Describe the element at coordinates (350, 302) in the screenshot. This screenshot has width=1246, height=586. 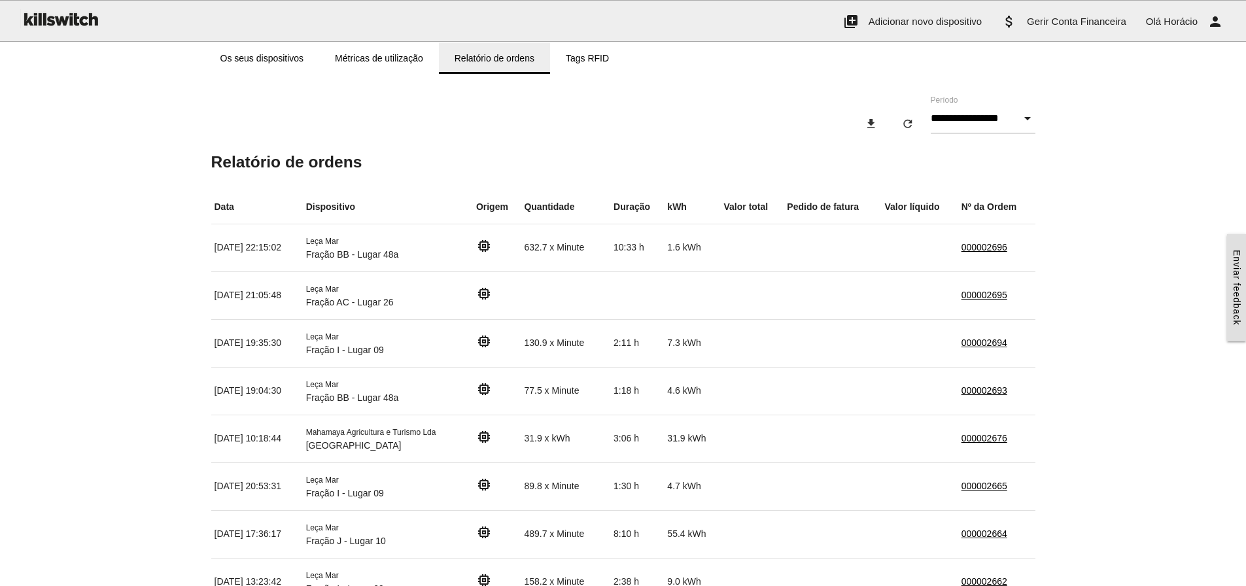
I see `span: Fração AC - Lugar 26` at that location.